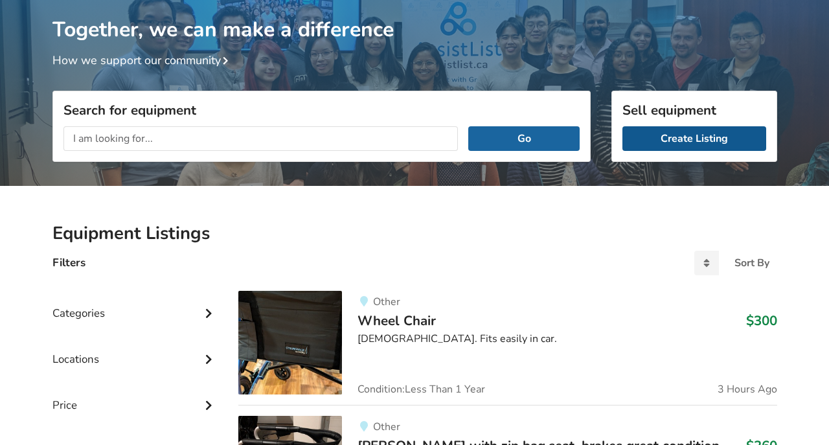  What do you see at coordinates (290, 343) in the screenshot?
I see `img: mobility-wheel chair` at bounding box center [290, 343].